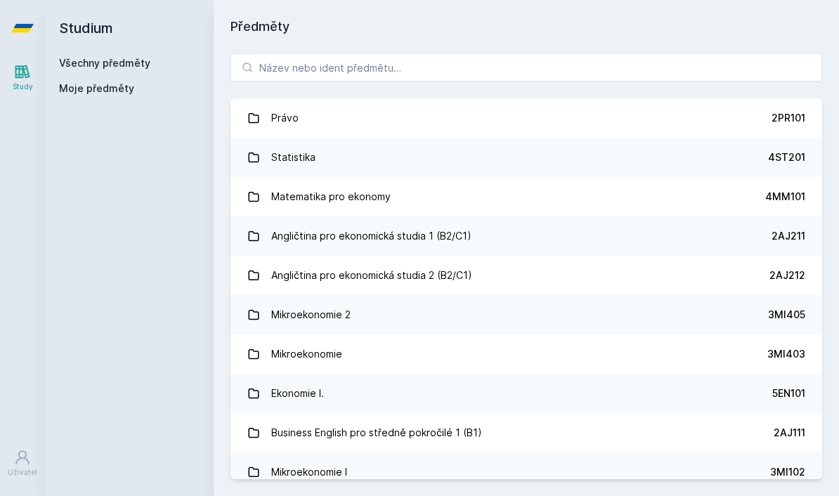 The height and width of the screenshot is (496, 839). Describe the element at coordinates (377, 433) in the screenshot. I see `div: Business English pro středně pokročilé 1 (B1)` at that location.